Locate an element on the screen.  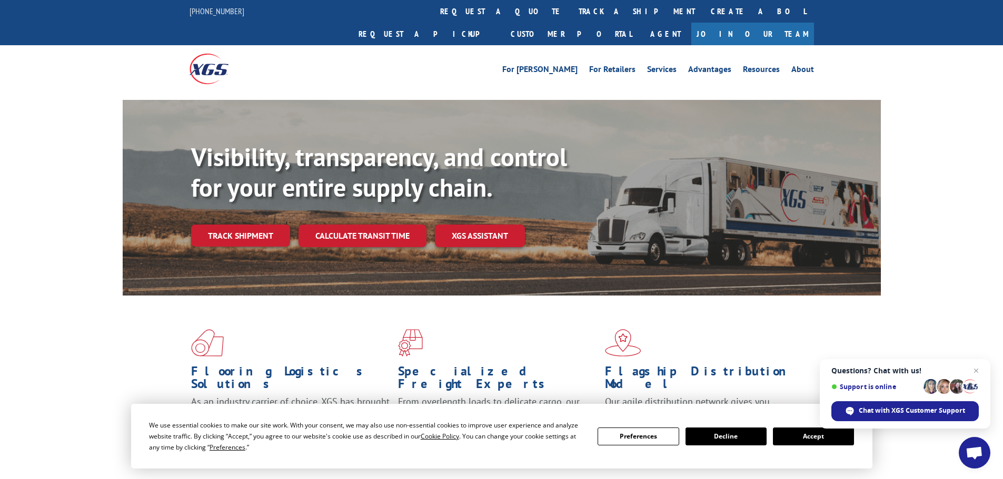
div: Chat with XGS Customer Support is located at coordinates (905, 412).